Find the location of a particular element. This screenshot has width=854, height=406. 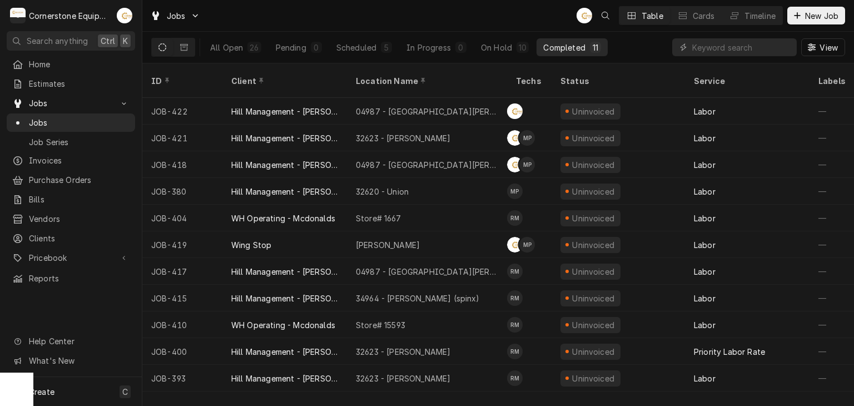

button: View is located at coordinates (823, 47).